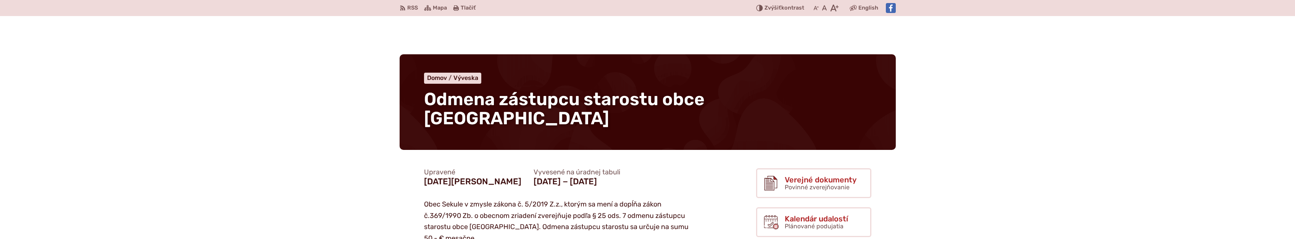 Image resolution: width=1295 pixels, height=239 pixels. What do you see at coordinates (440, 77) in the screenshot?
I see `a: Domov` at bounding box center [440, 77].